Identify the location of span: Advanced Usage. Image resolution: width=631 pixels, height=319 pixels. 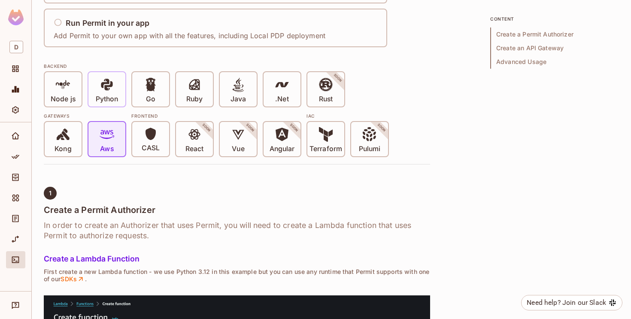
(554, 62).